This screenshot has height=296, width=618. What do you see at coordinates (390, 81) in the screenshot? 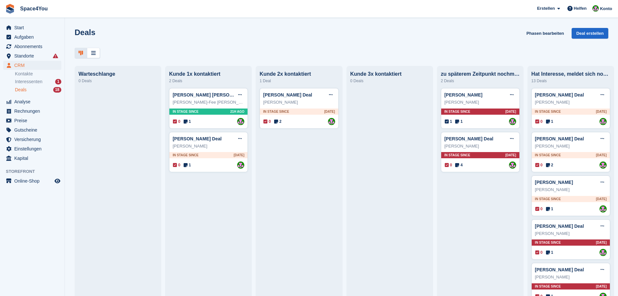
I see `div: 0 Deals` at bounding box center [390, 81].